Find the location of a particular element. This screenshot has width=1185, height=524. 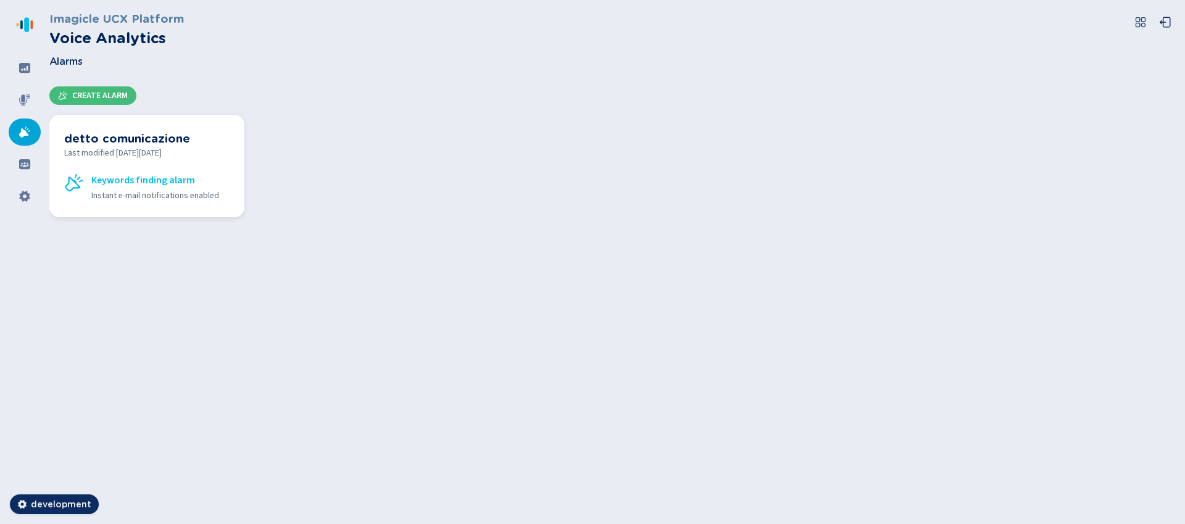

button: development is located at coordinates (54, 504).